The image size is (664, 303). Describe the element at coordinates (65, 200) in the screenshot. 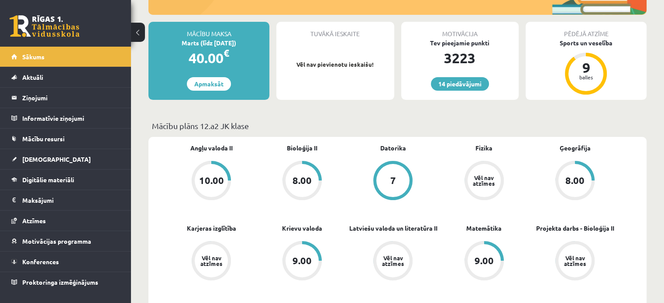

I see `a: Maksājumi` at that location.